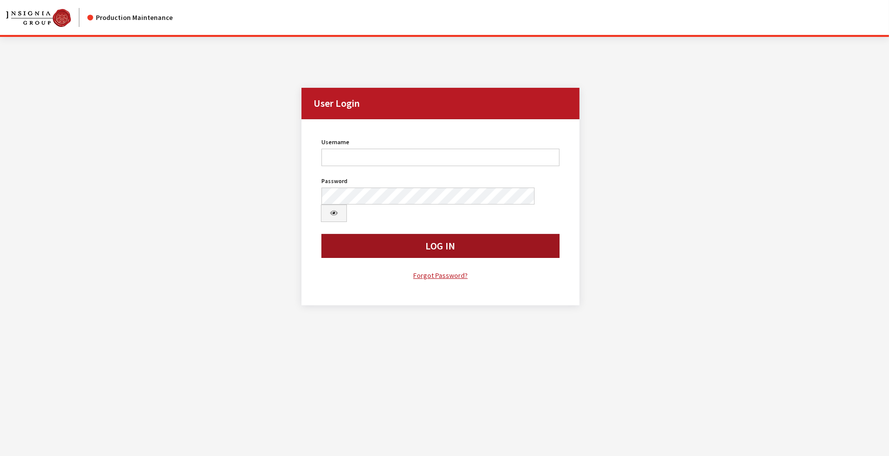 The width and height of the screenshot is (889, 456). Describe the element at coordinates (335, 181) in the screenshot. I see `label: Password` at that location.